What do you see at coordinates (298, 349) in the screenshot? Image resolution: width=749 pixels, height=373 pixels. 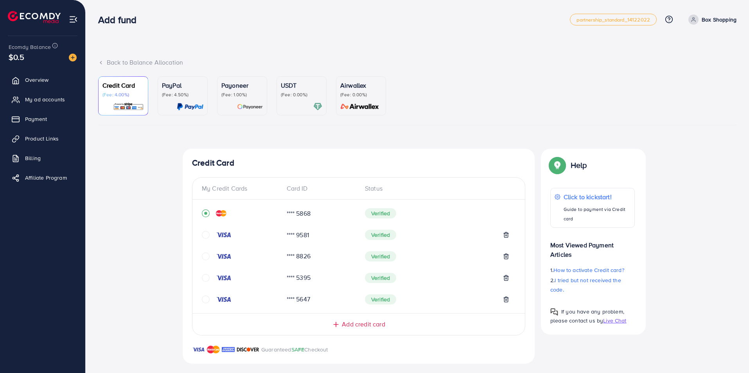 I see `span: SAFE` at bounding box center [298, 349].